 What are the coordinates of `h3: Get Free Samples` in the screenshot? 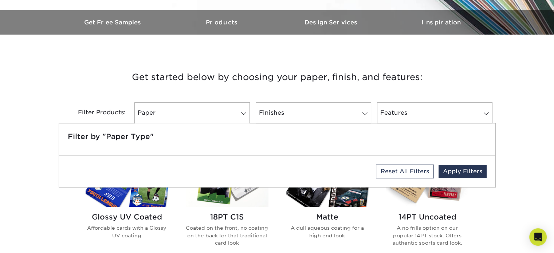 It's located at (113, 22).